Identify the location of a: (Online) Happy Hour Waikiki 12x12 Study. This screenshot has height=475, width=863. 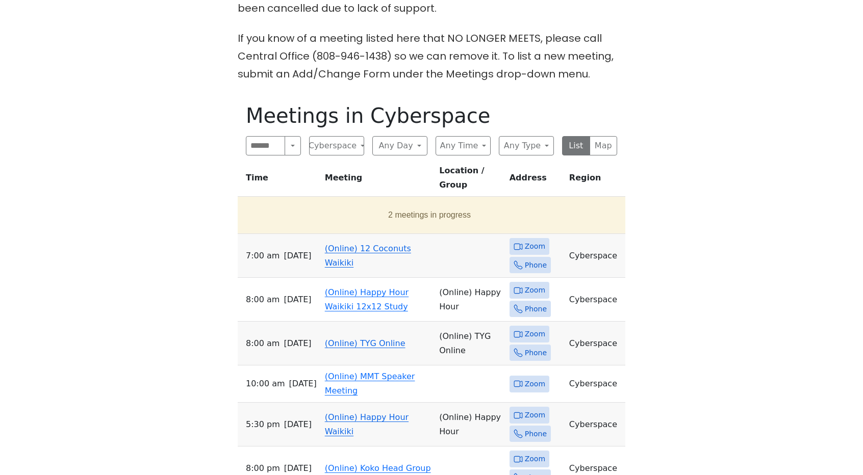
(367, 299).